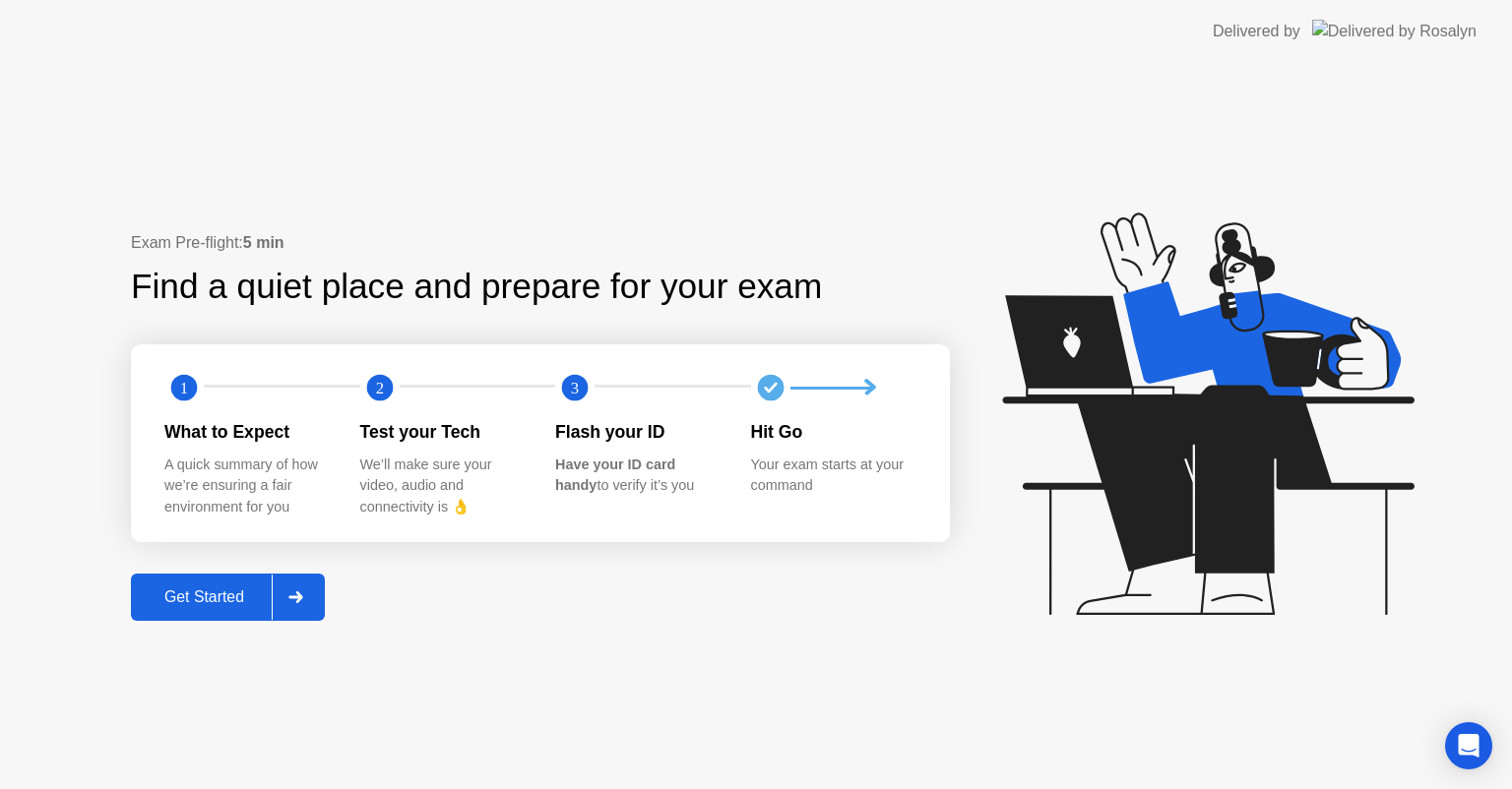  Describe the element at coordinates (1393, 31) in the screenshot. I see `img: Delivered by Rosalyn` at that location.